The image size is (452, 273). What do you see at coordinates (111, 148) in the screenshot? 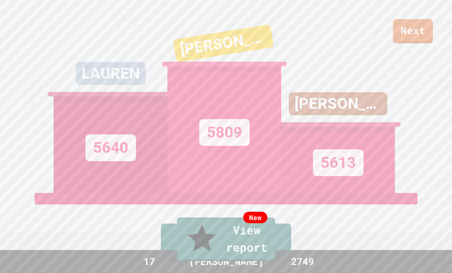
I see `div: 5640` at bounding box center [111, 148].